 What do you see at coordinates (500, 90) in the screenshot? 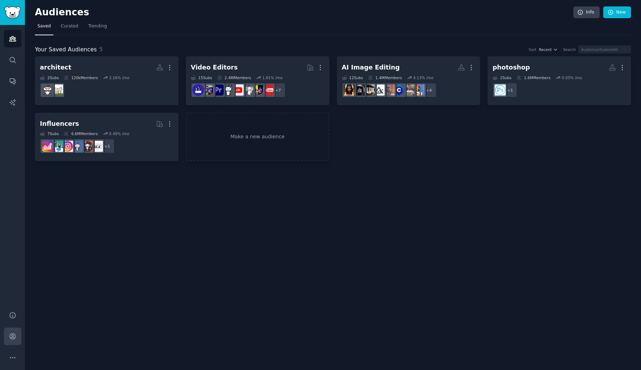
I see `img: photoshop` at bounding box center [500, 90].